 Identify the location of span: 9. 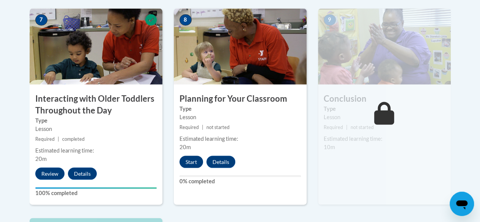
(330, 20).